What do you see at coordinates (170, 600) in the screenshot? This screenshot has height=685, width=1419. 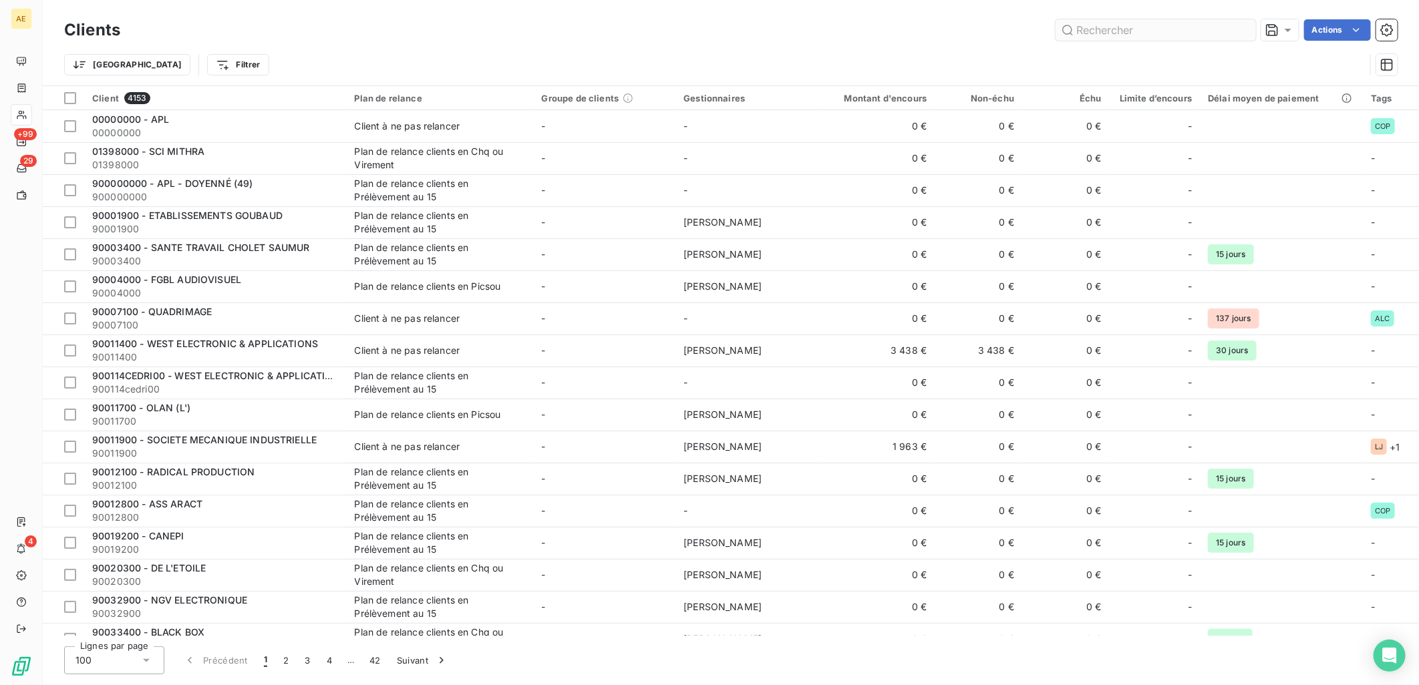 I see `span: 90032900 - NGV ELECTRONIQUE` at bounding box center [170, 600].